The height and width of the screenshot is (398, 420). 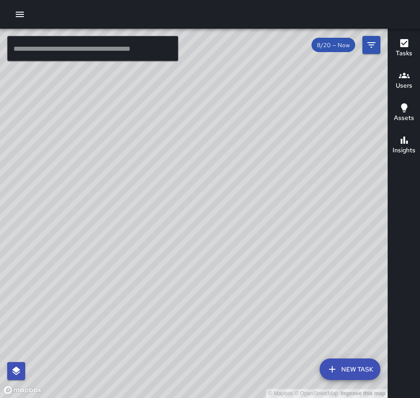 What do you see at coordinates (403, 86) in the screenshot?
I see `h6: Users` at bounding box center [403, 86].